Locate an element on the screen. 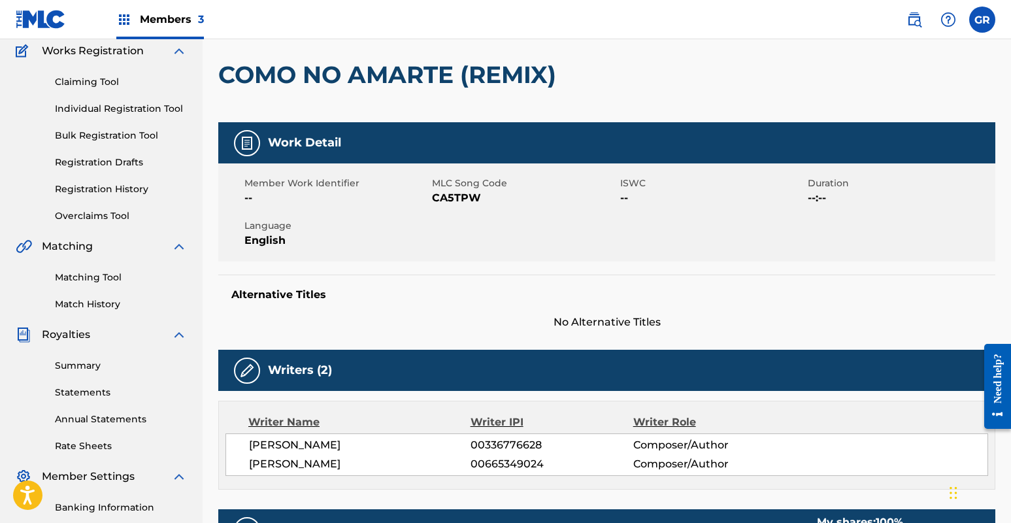  div: Open Resource Center is located at coordinates (23, 52).